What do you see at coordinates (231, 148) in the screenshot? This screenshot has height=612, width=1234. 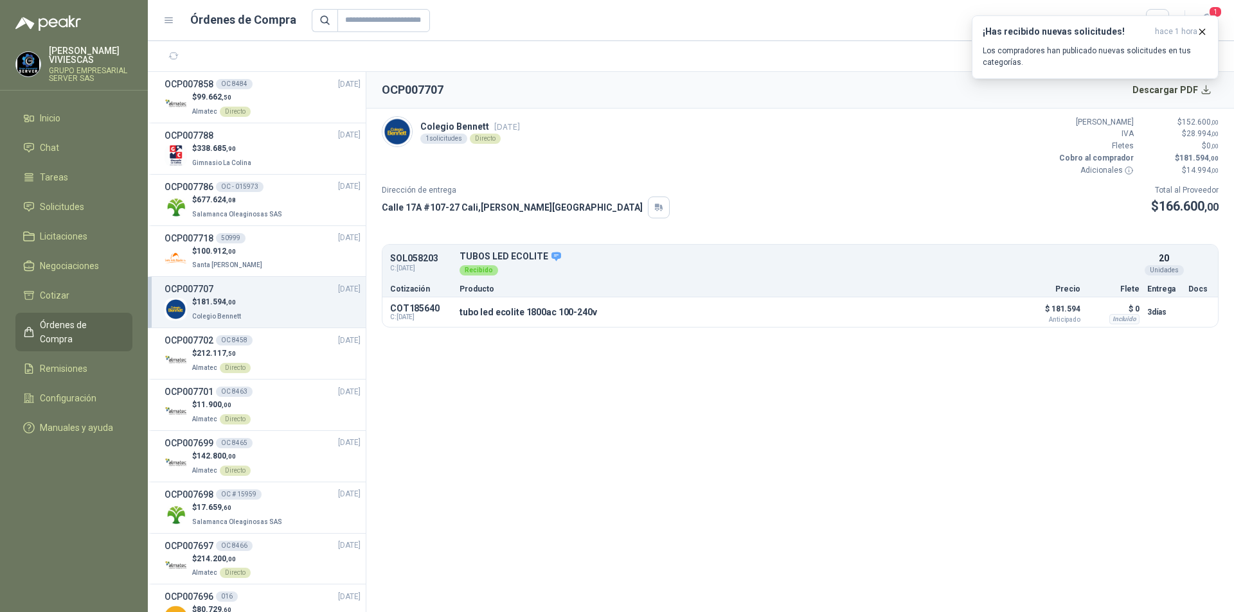 I see `span: ,90` at bounding box center [231, 148].